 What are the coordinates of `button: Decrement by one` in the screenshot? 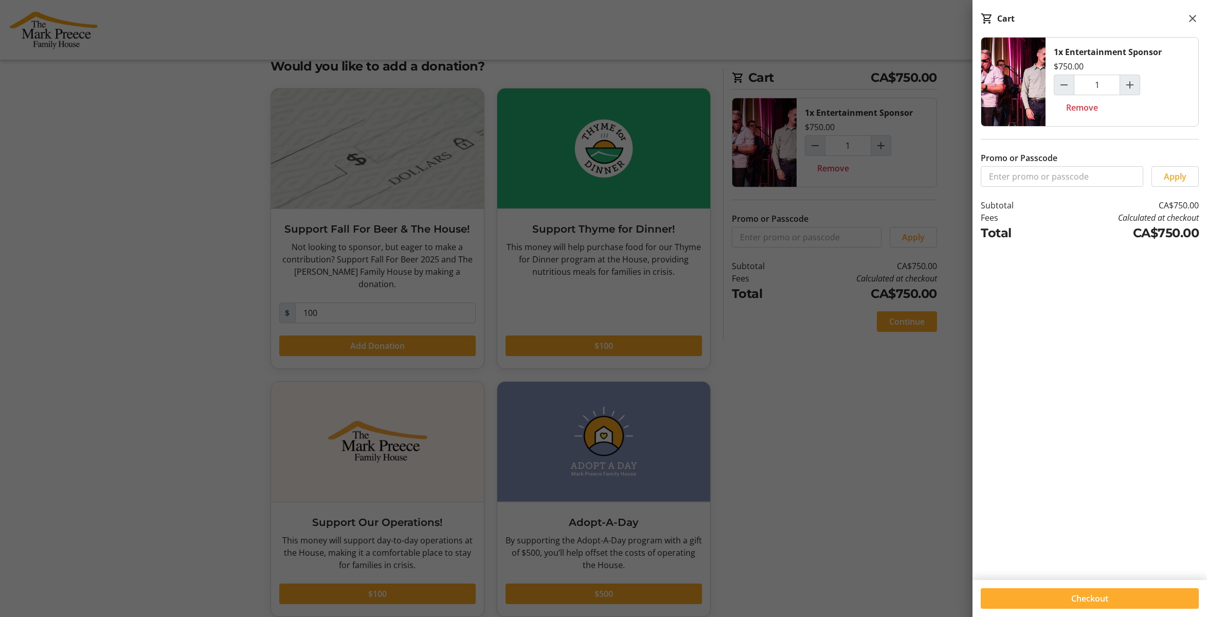 It's located at (1064, 85).